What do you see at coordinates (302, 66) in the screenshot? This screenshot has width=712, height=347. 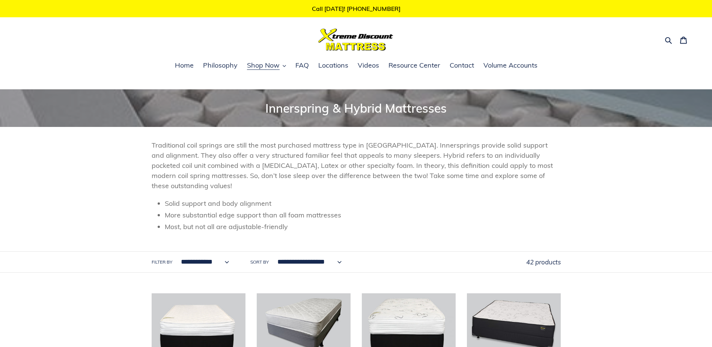 I see `a: FAQ` at bounding box center [302, 66].